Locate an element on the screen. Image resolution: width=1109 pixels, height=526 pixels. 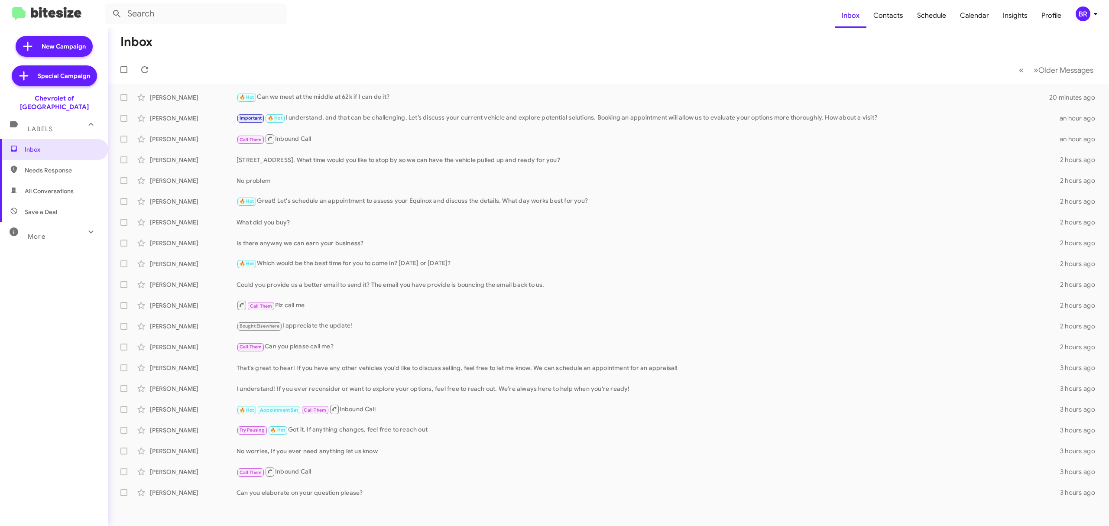
span: Insights is located at coordinates (1015, 16).